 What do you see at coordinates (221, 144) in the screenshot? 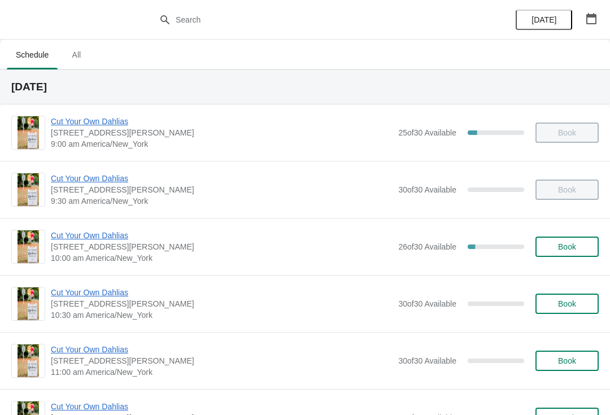
I see `span: 9:00 am America/New_York` at bounding box center [221, 144].